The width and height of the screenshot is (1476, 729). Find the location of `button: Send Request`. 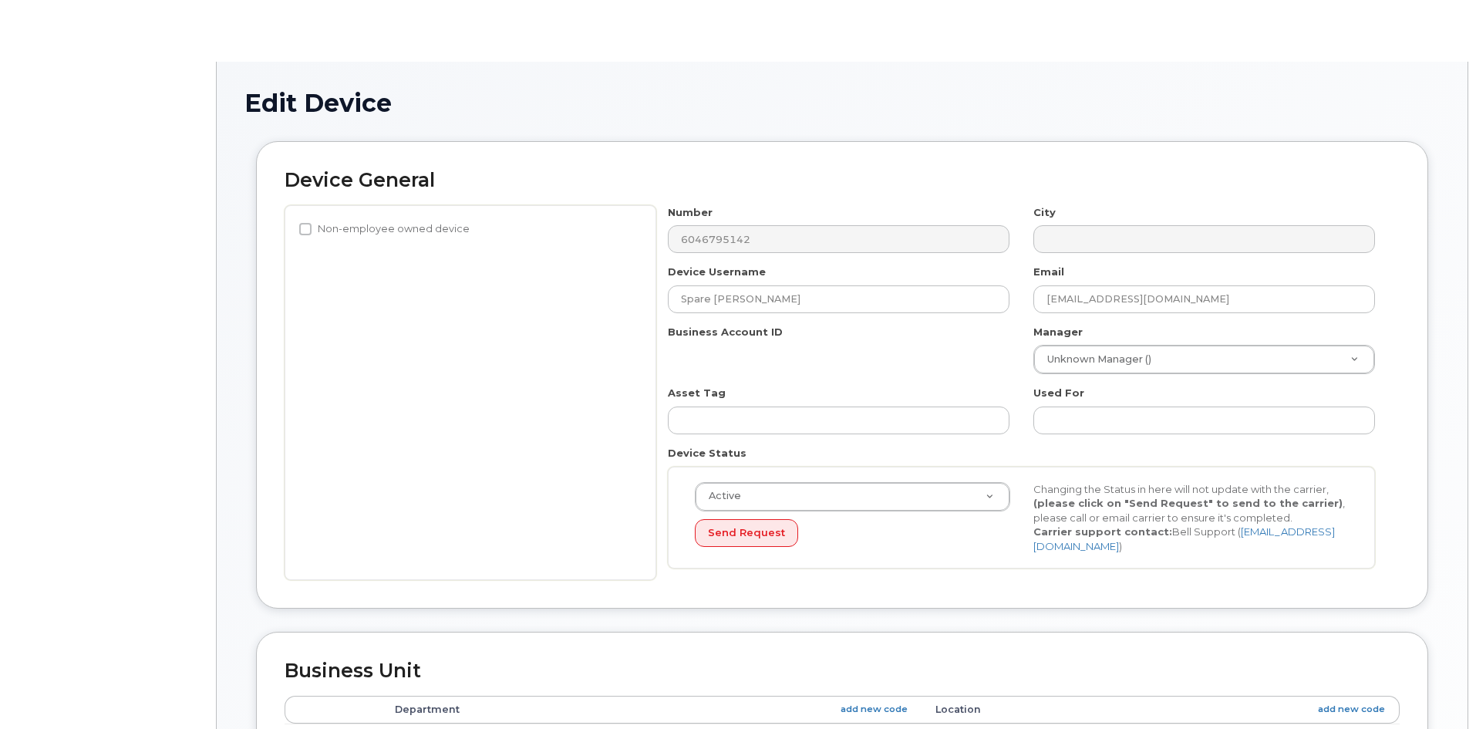

button: Send Request is located at coordinates (747, 533).